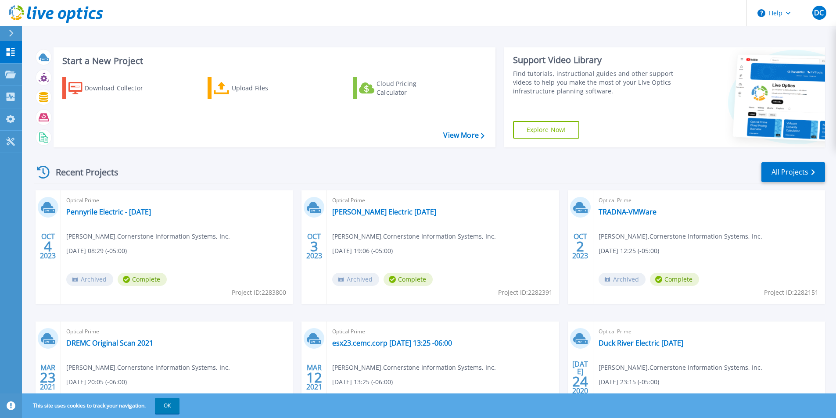 The height and width of the screenshot is (418, 836). Describe the element at coordinates (48, 246) in the screenshot. I see `span: 4` at that location.